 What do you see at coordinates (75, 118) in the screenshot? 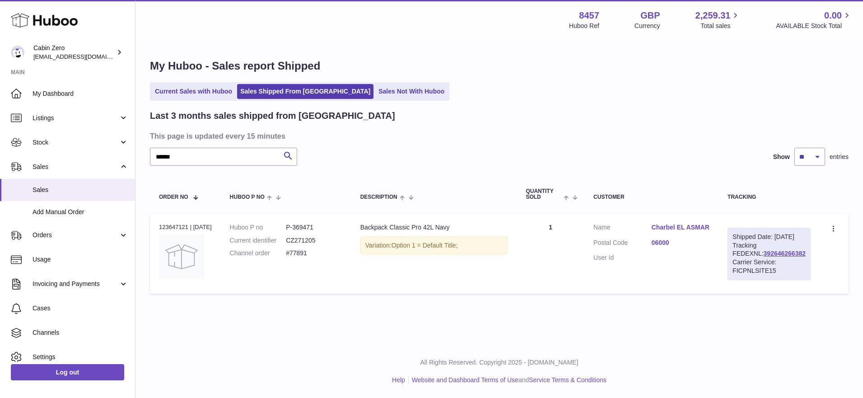
I see `span: Listings` at bounding box center [75, 118].